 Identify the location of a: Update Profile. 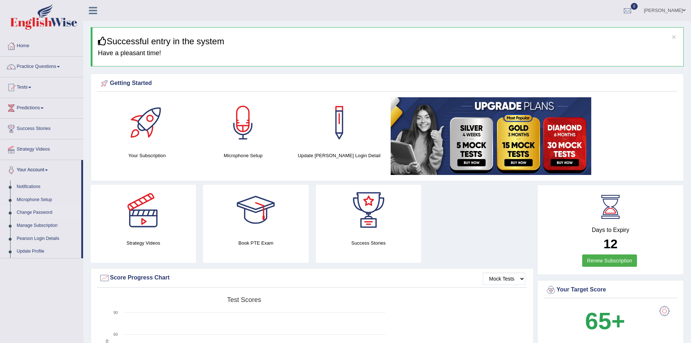
(47, 251).